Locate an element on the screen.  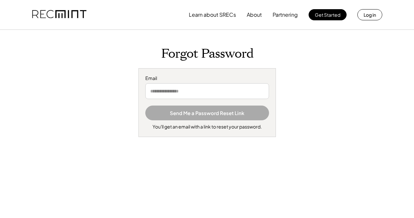
div: Email is located at coordinates (207, 78).